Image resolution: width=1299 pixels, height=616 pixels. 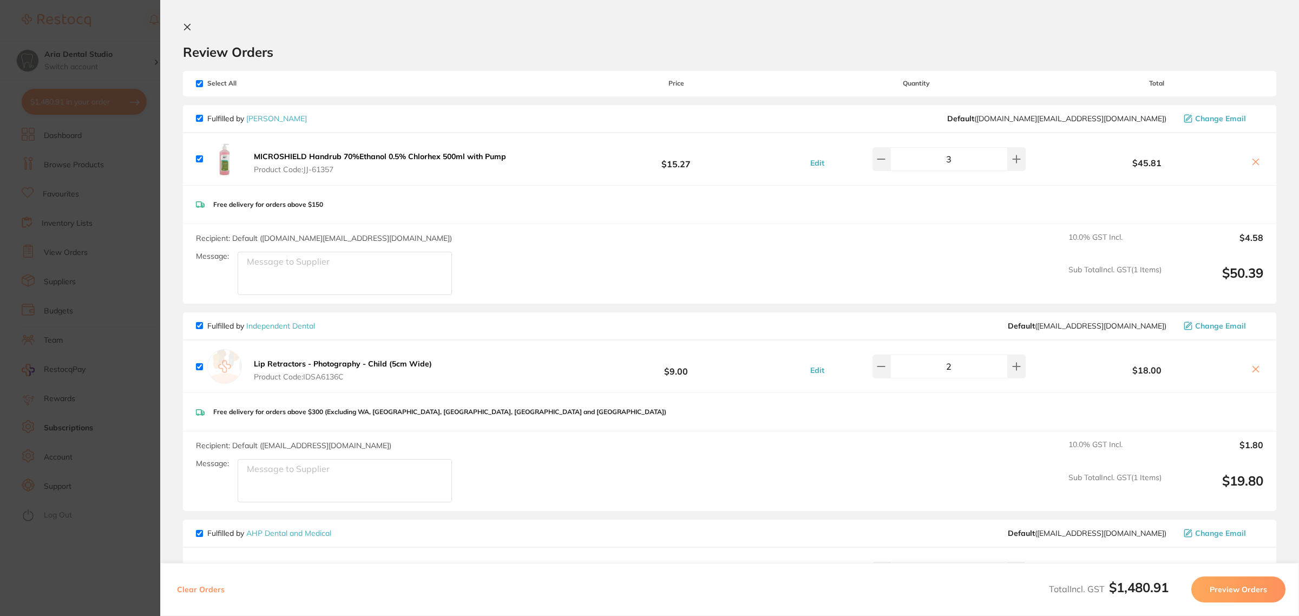 What do you see at coordinates (380, 169) in the screenshot?
I see `span: Product Code: JJ-61357` at bounding box center [380, 169].